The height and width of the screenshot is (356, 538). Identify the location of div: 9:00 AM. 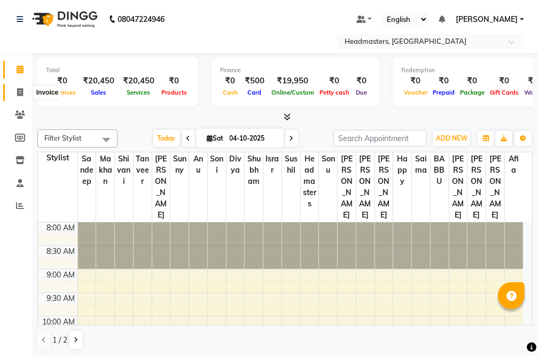
(61, 275).